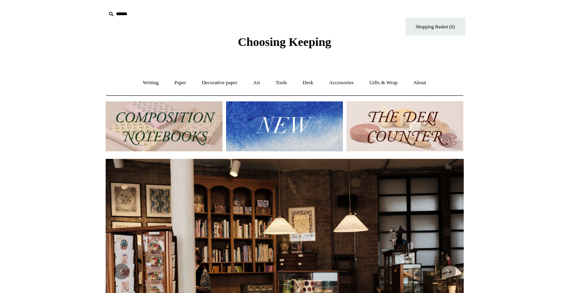  I want to click on a: Tools, so click(281, 83).